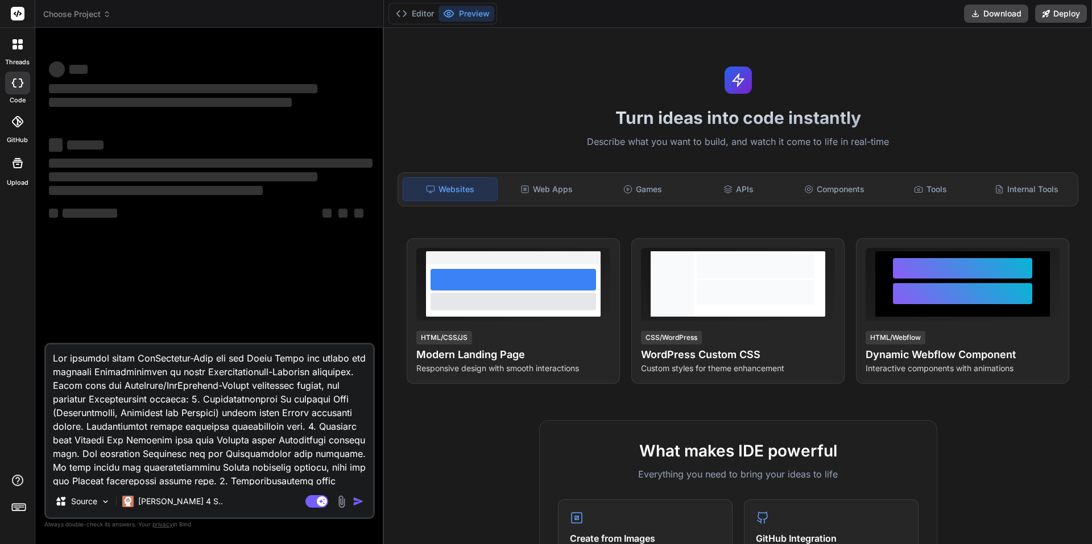  What do you see at coordinates (962, 368) in the screenshot?
I see `p: Interactive components with animations` at bounding box center [962, 368].